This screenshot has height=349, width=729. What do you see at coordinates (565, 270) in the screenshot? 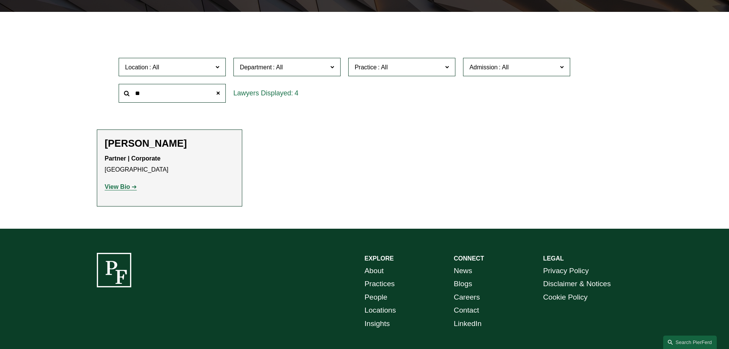
I see `a: Privacy Policy` at bounding box center [565, 270].